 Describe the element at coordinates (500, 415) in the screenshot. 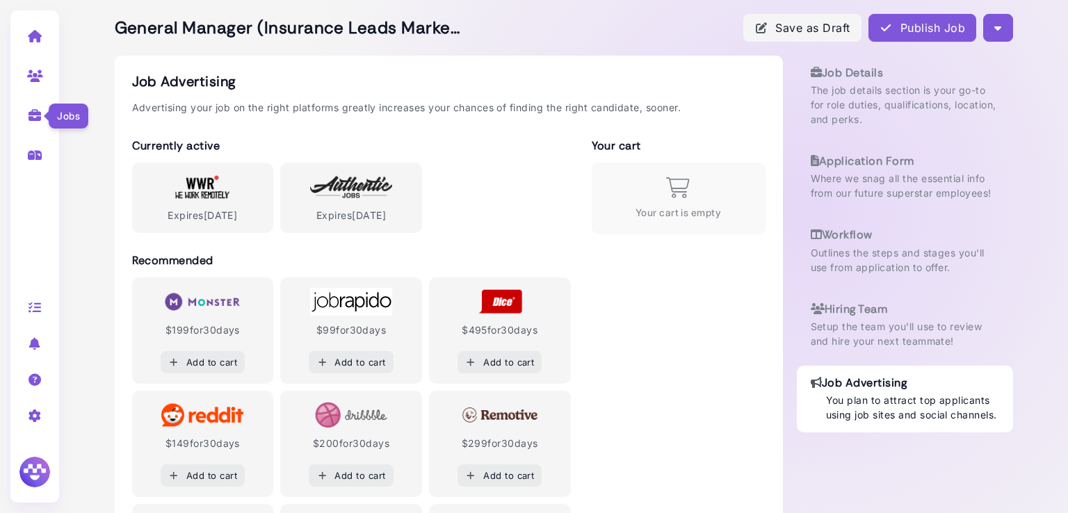

I see `img: Remotive` at that location.